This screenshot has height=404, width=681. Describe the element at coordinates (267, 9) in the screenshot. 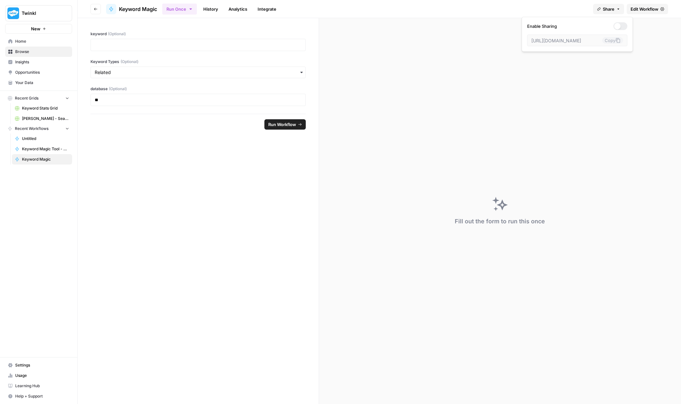

I see `a: Integrate` at that location.